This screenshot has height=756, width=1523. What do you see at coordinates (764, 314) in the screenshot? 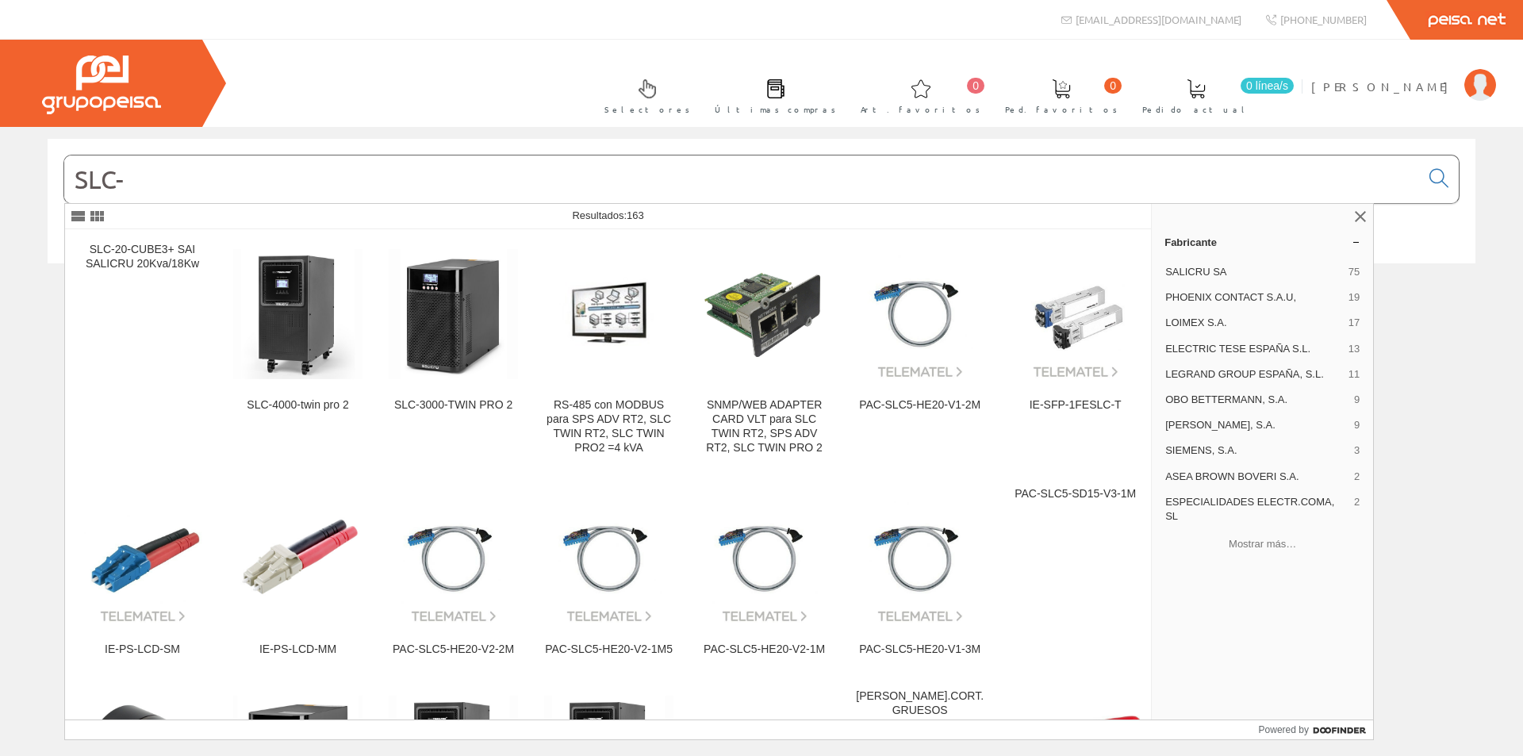
I see `img: SNMP/WEB ADAPTER CARD VLT para SLC TWIN RT2, SPS ADV RT2, SLC TWIN PRO 2` at bounding box center [764, 314].